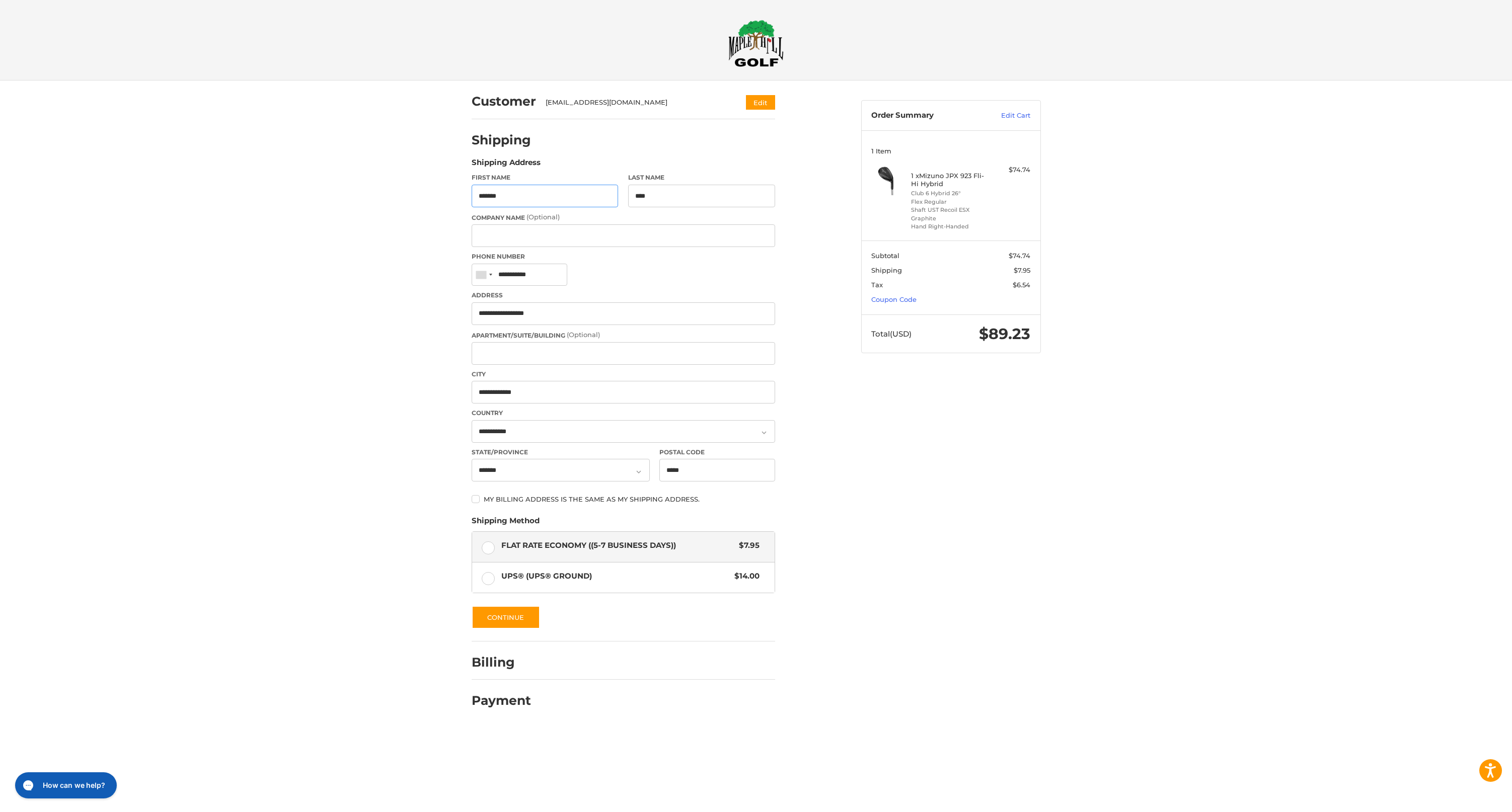  I want to click on div: $74.74, so click(1010, 170).